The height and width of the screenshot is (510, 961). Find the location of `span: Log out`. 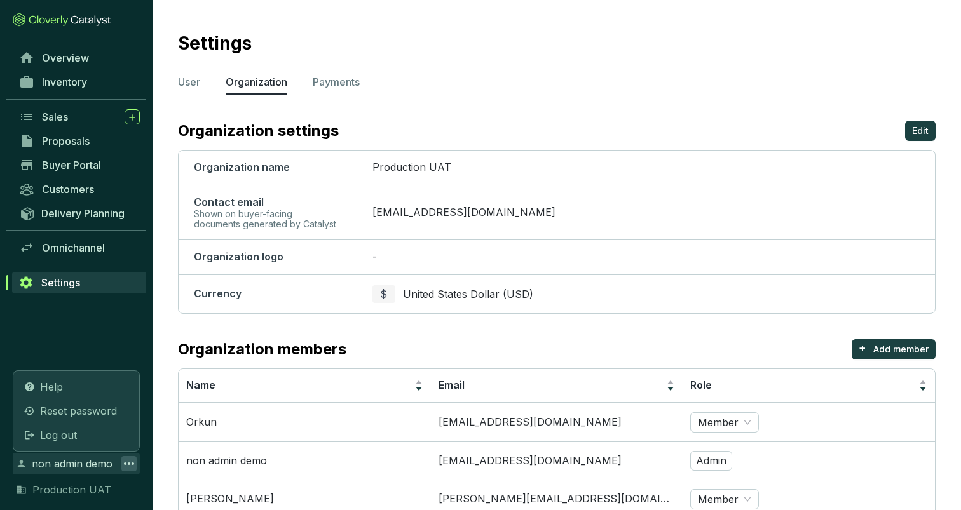

span: Log out is located at coordinates (58, 435).